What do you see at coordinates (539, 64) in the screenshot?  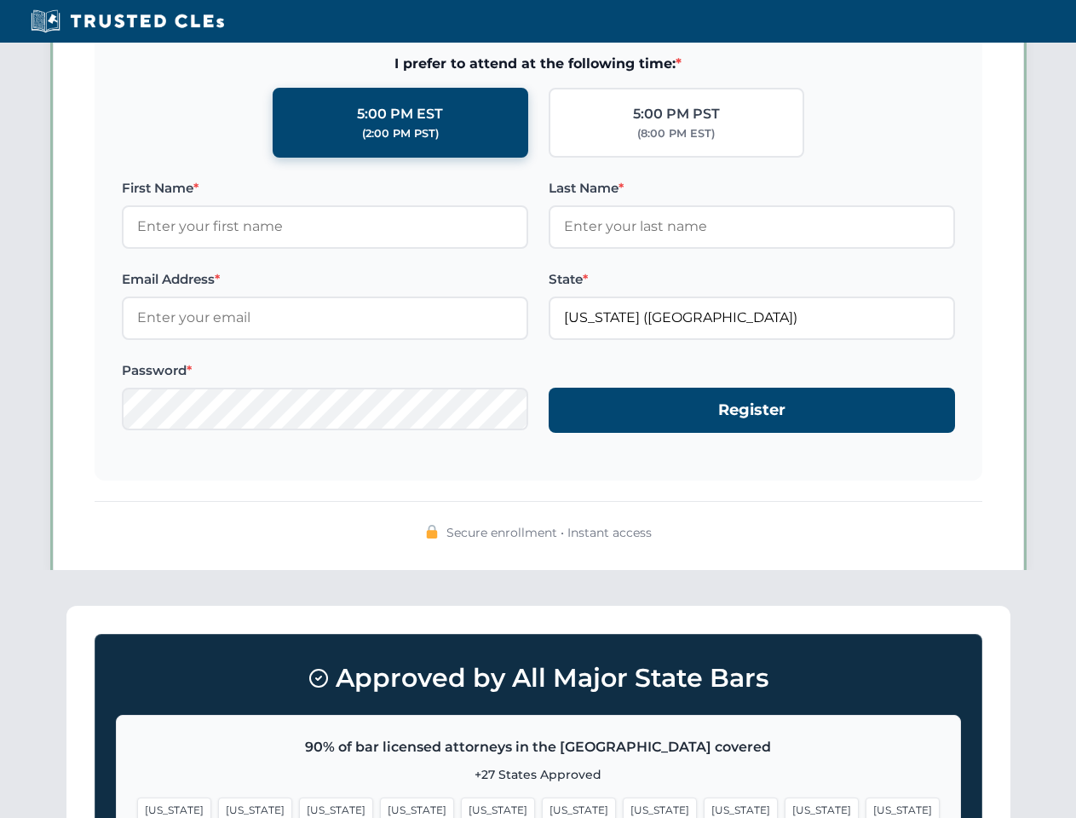 I see `span: I prefer to attend at the following time:` at bounding box center [539, 64].